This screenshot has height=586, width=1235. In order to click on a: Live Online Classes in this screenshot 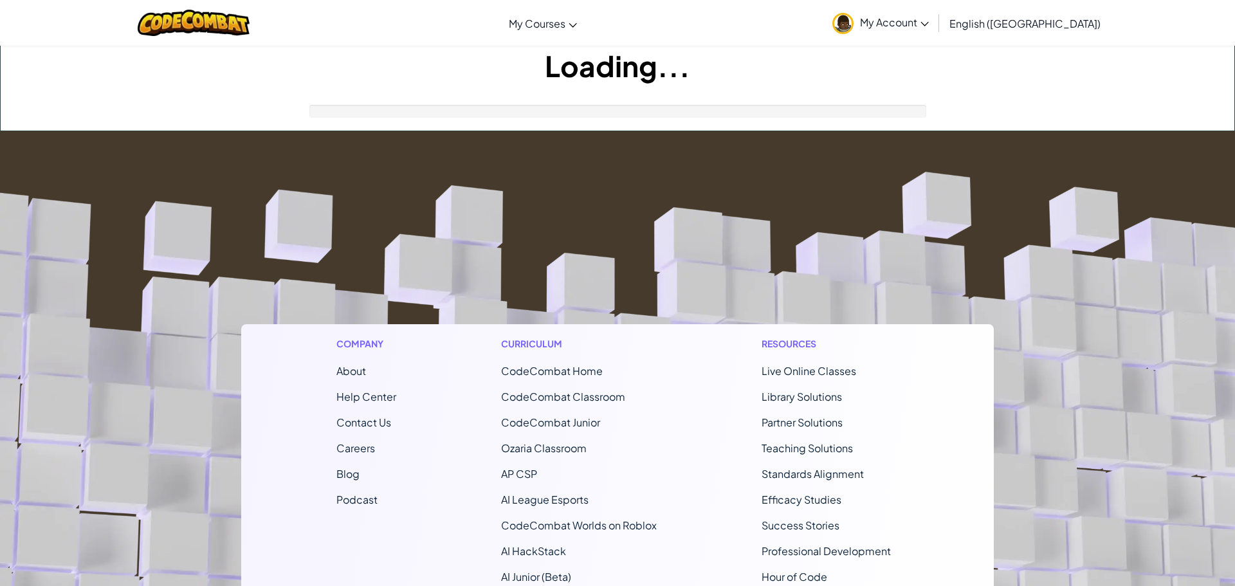, I will do `click(808, 370)`.